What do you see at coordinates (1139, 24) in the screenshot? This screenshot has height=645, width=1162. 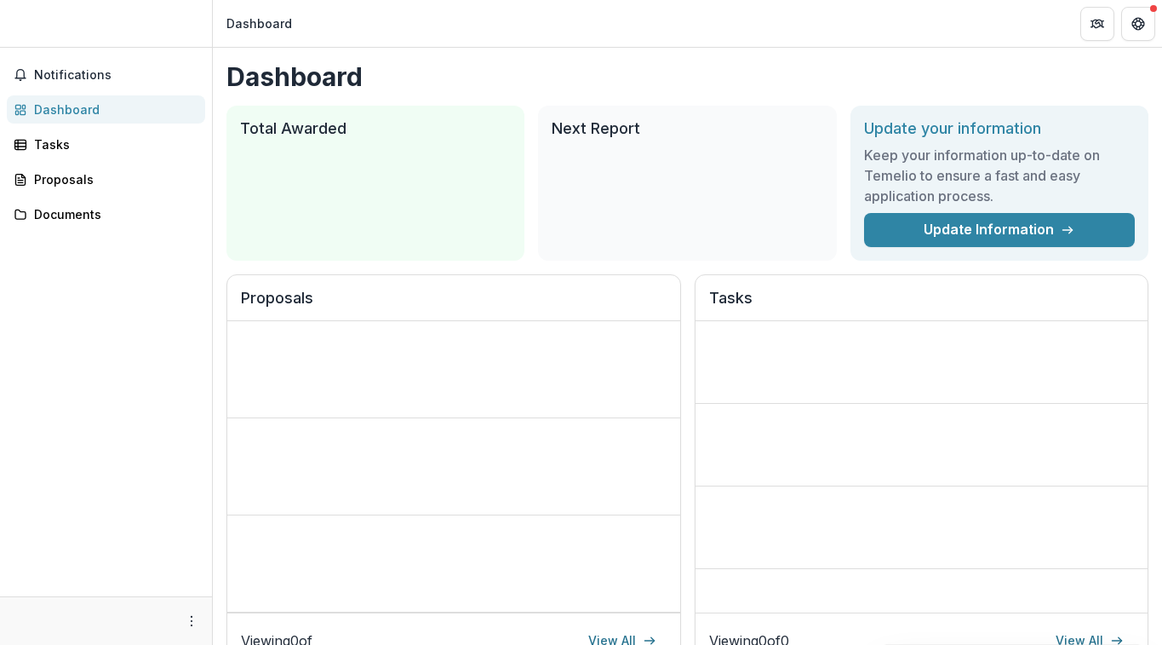 I see `button: Get Help` at bounding box center [1139, 24].